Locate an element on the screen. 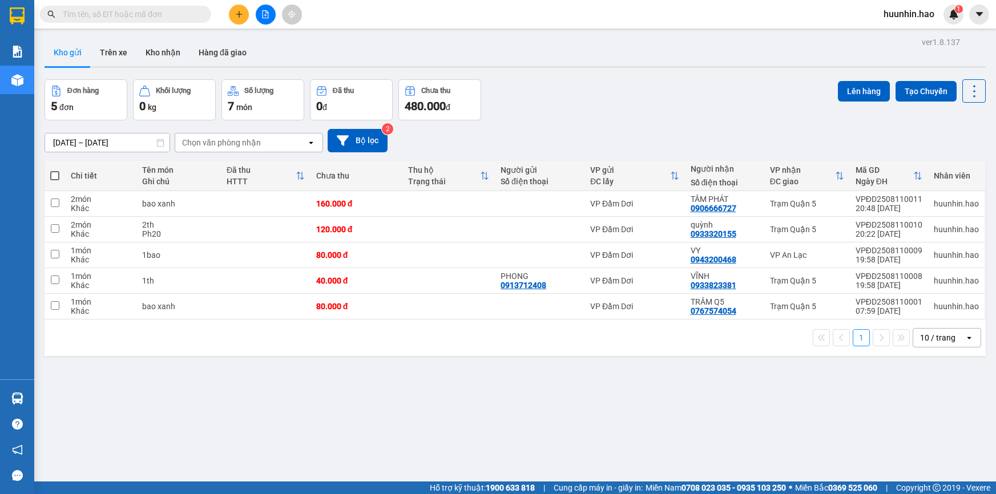 Image resolution: width=996 pixels, height=494 pixels. button: Đã thu0đ is located at coordinates (351, 100).